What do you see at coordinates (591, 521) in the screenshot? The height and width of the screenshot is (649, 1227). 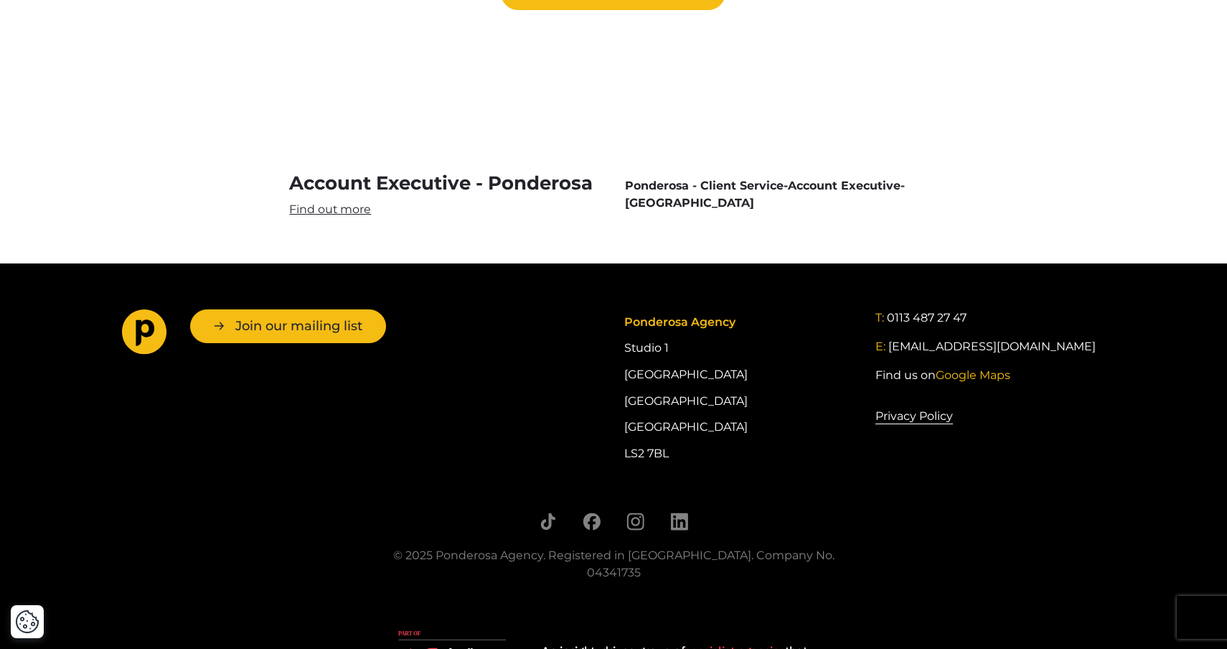 I see `a: Follow us on Facebook` at bounding box center [591, 521].